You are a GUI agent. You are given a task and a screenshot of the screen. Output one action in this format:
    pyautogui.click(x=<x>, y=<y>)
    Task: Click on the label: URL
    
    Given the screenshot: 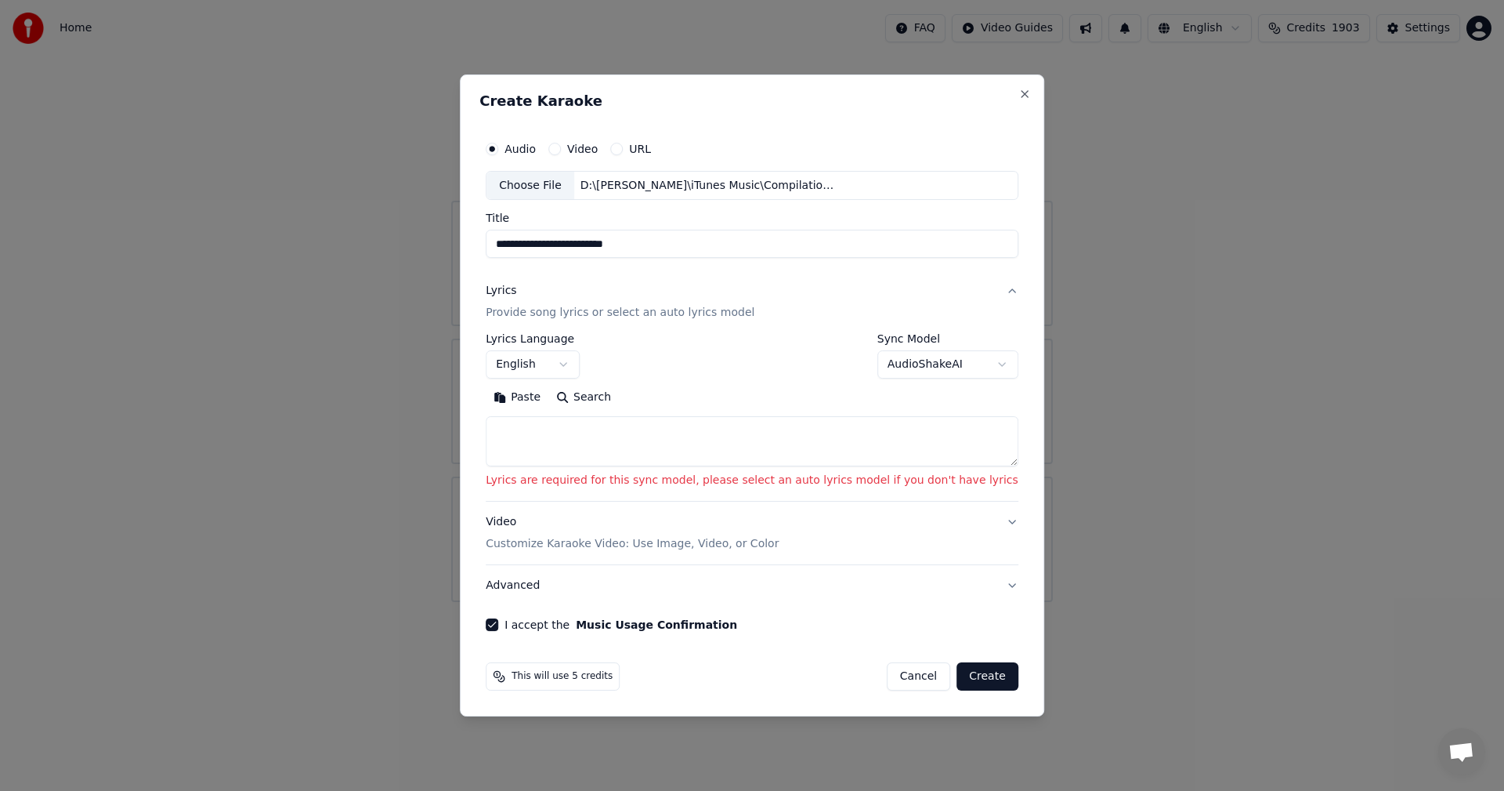 What is the action you would take?
    pyautogui.click(x=640, y=149)
    